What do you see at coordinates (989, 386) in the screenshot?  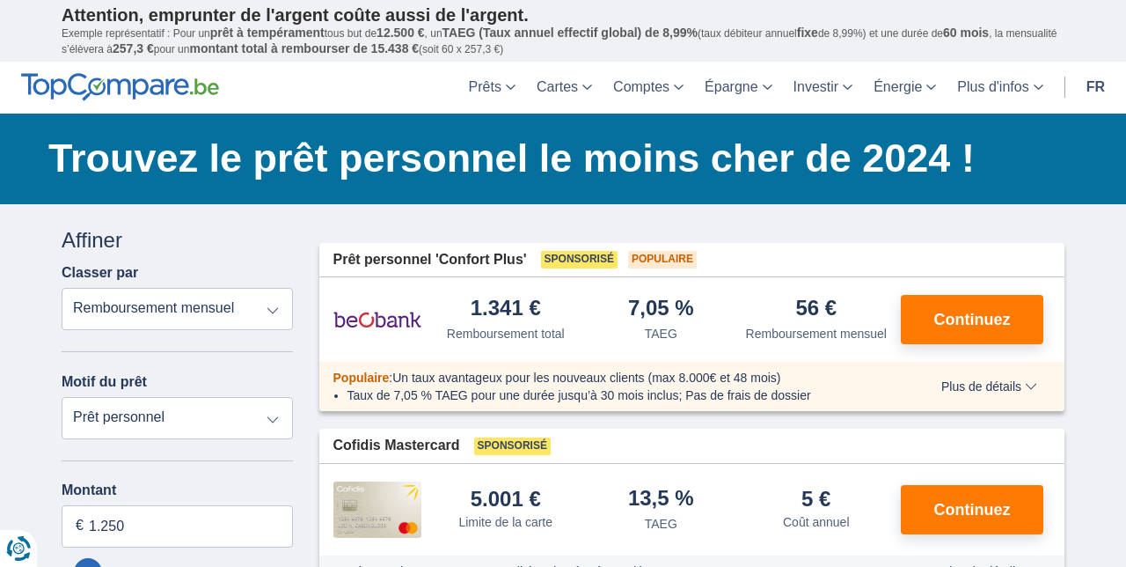 I see `button: Plus de détails` at bounding box center [989, 386].